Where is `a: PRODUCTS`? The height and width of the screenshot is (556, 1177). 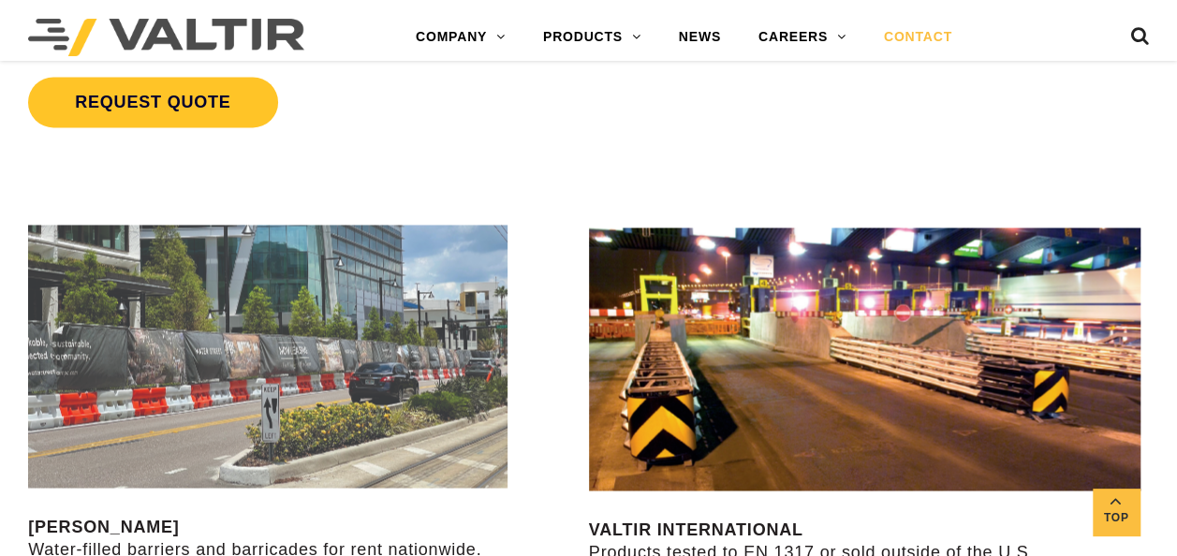
a: PRODUCTS is located at coordinates (592, 37).